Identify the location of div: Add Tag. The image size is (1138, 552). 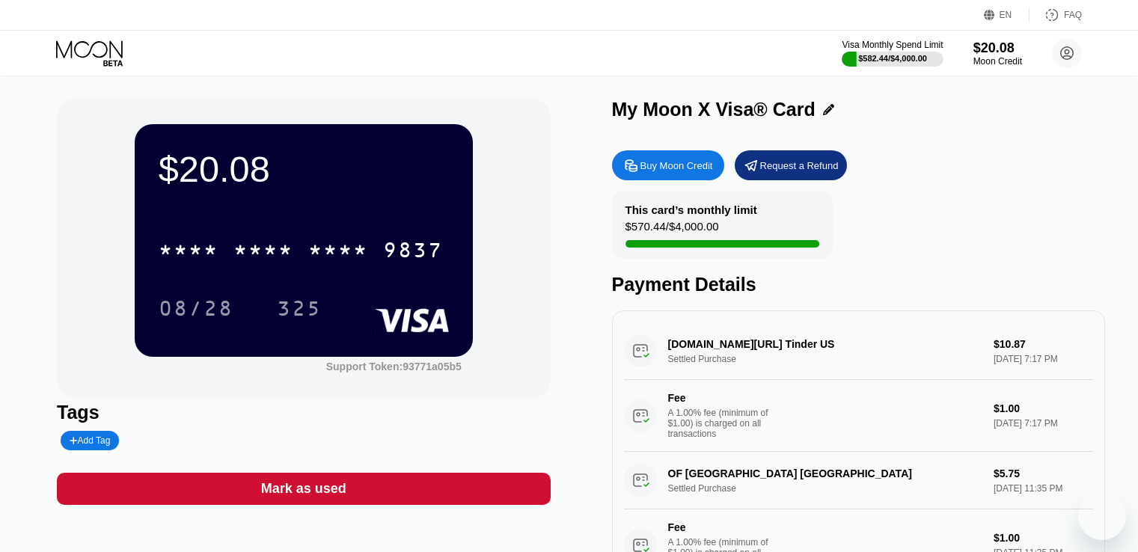
(90, 441).